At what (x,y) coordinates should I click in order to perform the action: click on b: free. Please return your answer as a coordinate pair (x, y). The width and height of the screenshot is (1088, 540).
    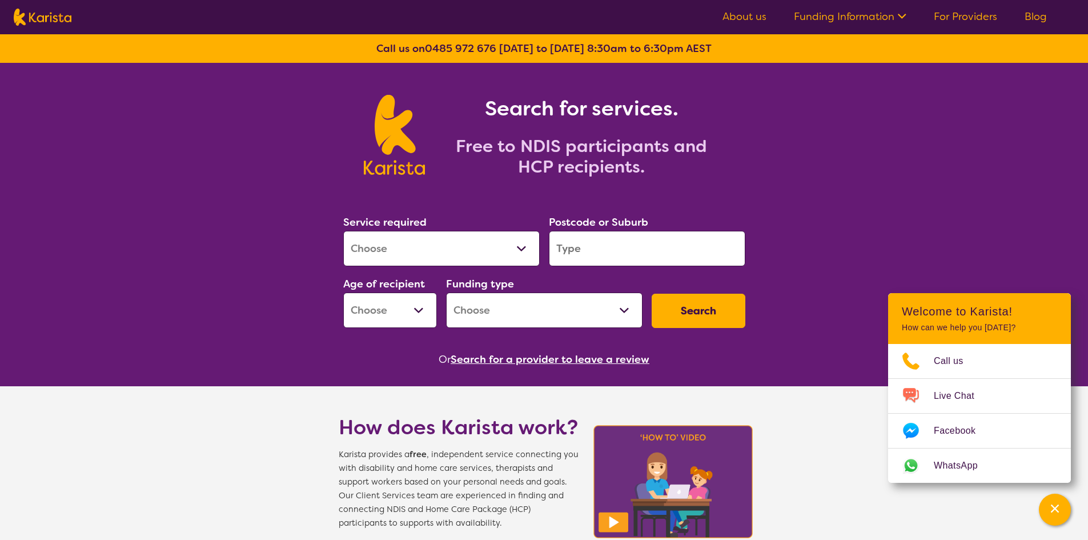
    Looking at the image, I should click on (418, 454).